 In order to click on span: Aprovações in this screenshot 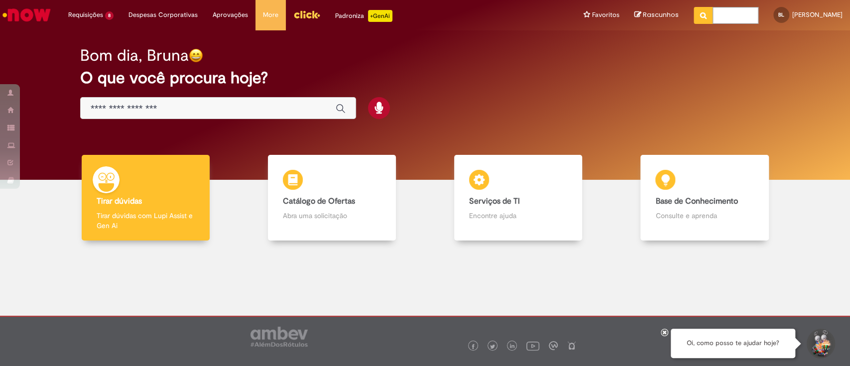, I will do `click(230, 15)`.